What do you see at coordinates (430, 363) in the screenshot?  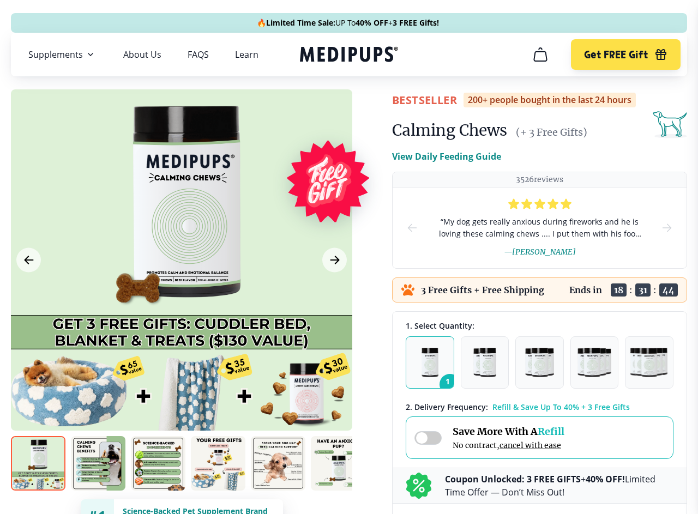 I see `button: 1` at bounding box center [430, 363].